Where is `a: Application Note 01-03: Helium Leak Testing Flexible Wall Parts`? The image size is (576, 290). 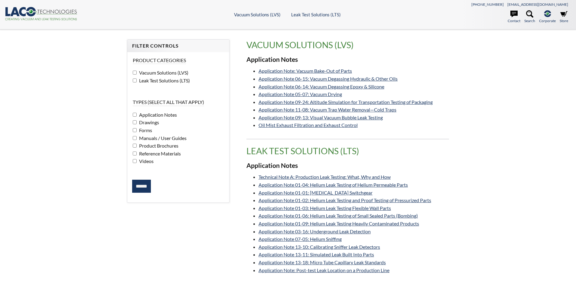 a: Application Note 01-03: Helium Leak Testing Flexible Wall Parts is located at coordinates (325, 208).